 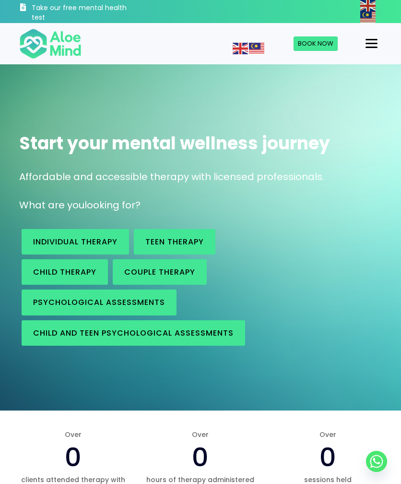 I want to click on a: Psychological assessments, so click(x=99, y=302).